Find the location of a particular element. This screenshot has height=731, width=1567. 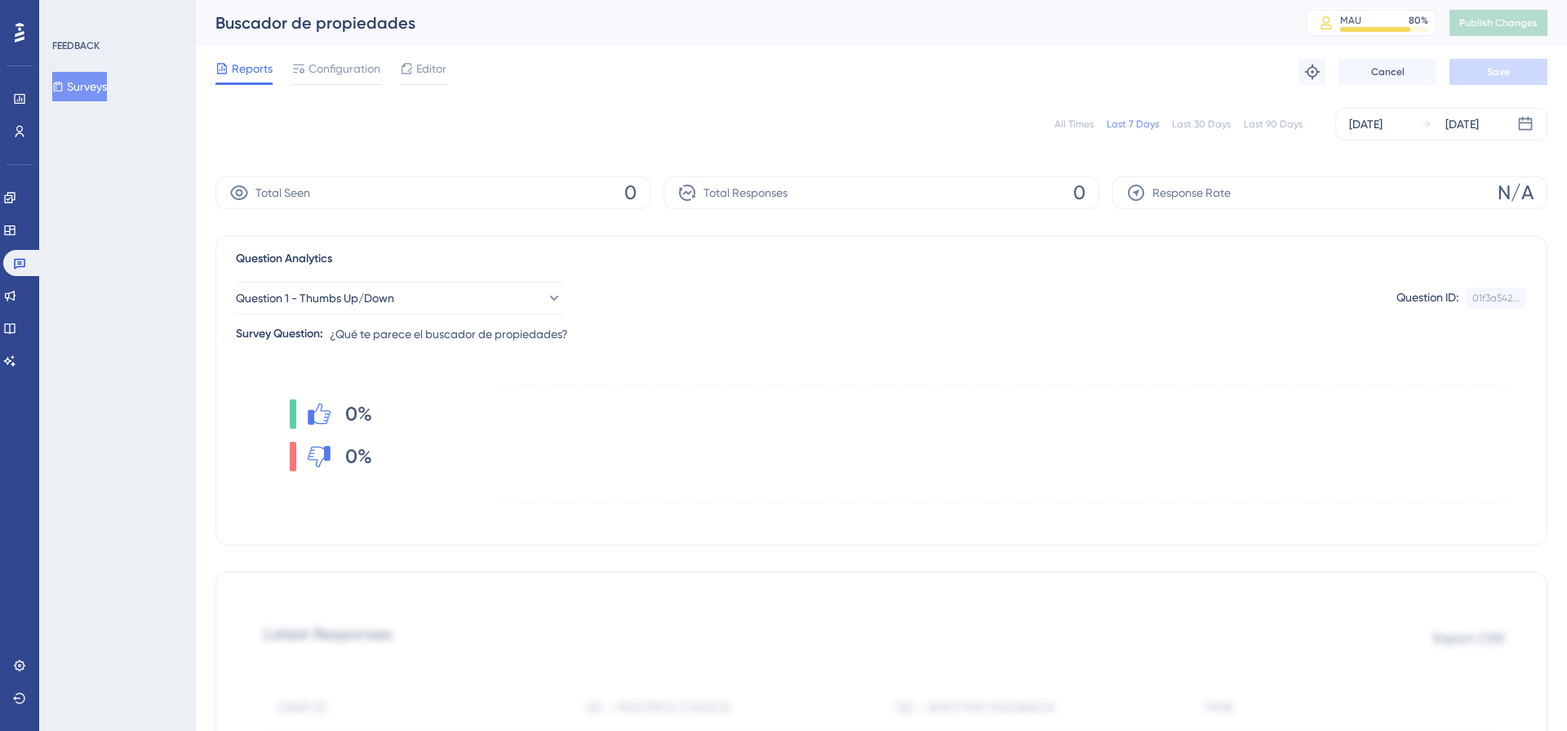

span: ¿Qué te parece el buscador de propiedades? is located at coordinates (449, 334).